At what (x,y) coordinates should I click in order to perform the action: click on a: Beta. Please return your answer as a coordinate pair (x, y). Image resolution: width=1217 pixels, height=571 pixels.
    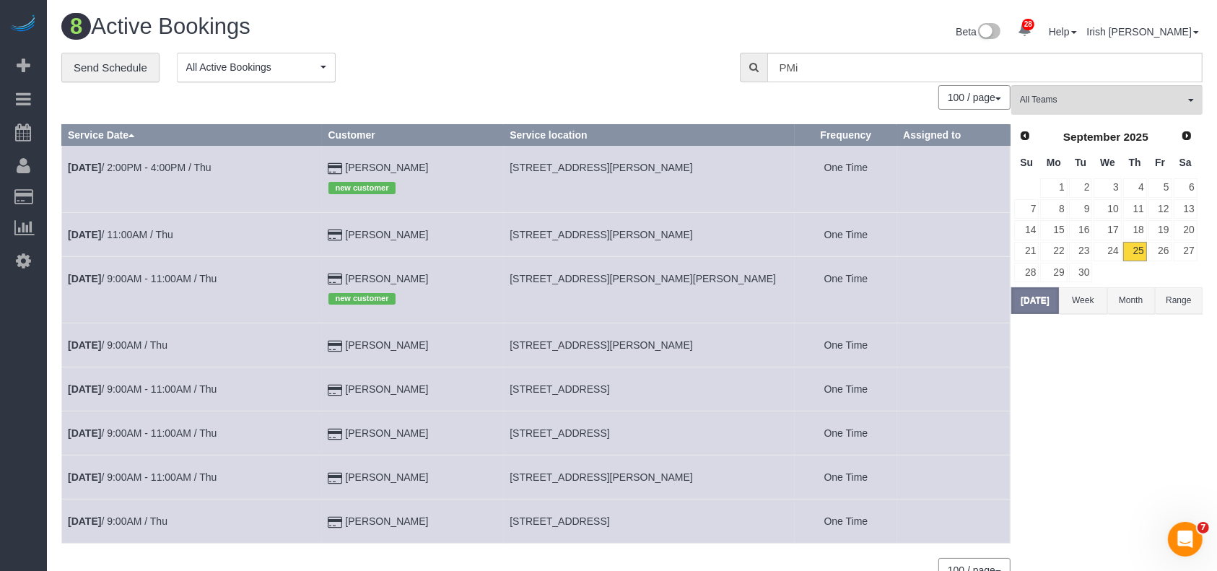
    Looking at the image, I should click on (978, 32).